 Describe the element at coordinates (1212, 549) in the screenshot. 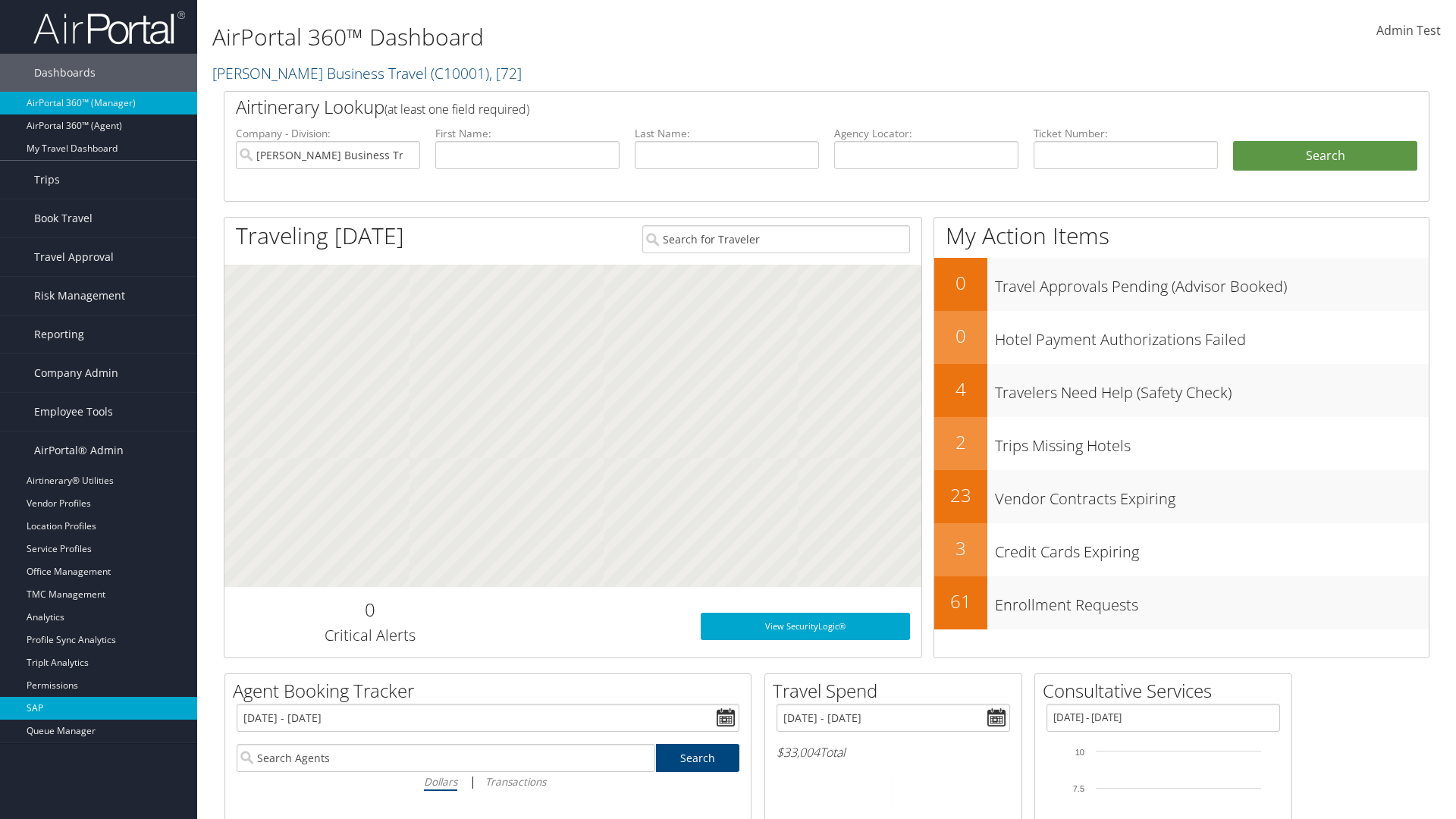

I see `h3: Credit Cards Expiring` at that location.